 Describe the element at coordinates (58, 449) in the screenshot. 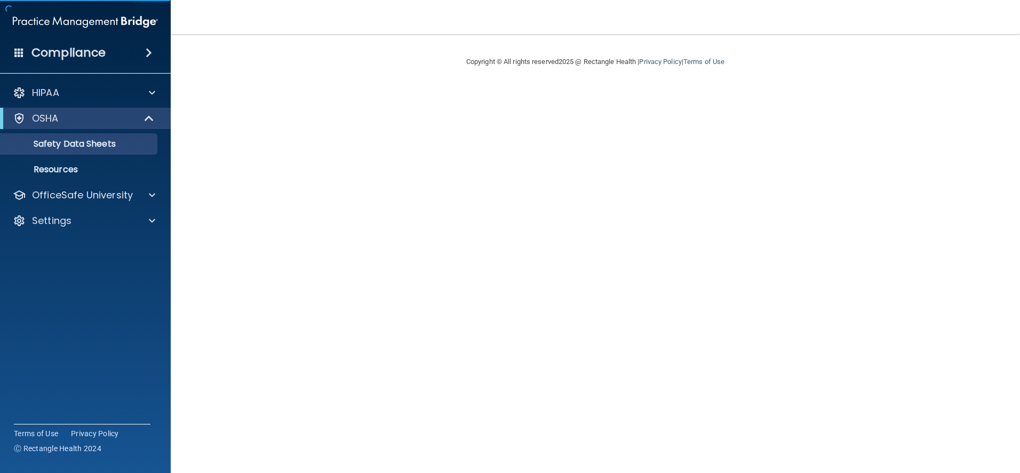

I see `span: Ⓒ Rectangle Health 2024` at that location.